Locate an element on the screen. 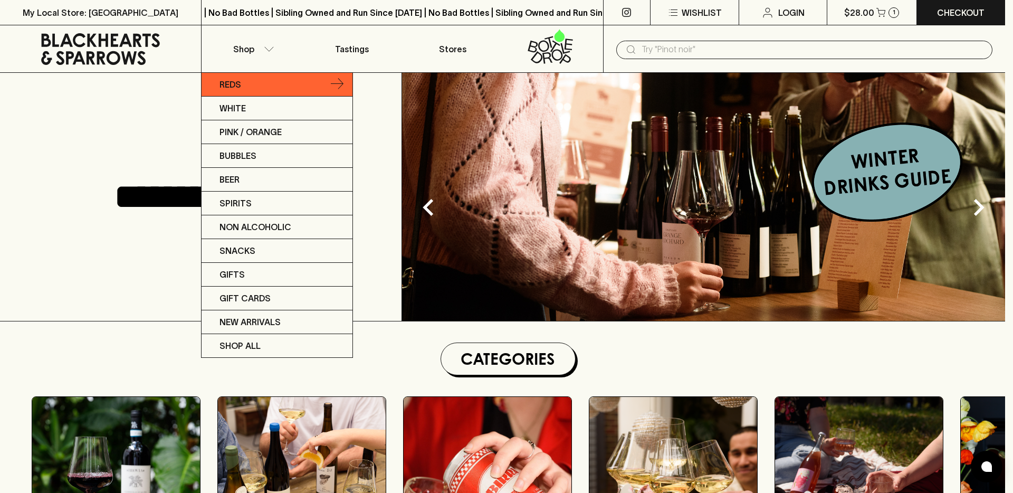 This screenshot has height=493, width=1013. a: New Arrivals is located at coordinates (277, 322).